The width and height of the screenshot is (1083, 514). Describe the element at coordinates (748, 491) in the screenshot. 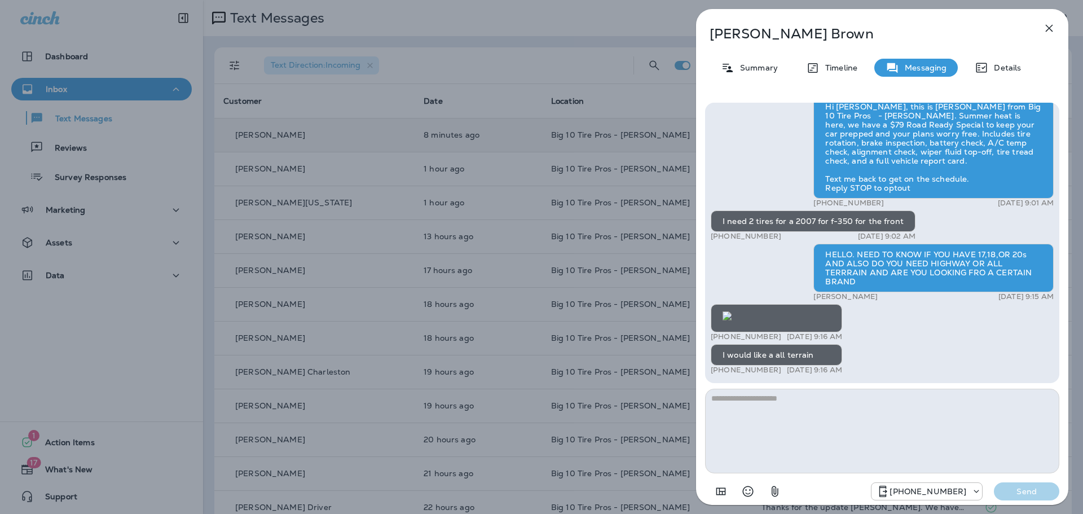

I see `button: Select an emoji` at that location.